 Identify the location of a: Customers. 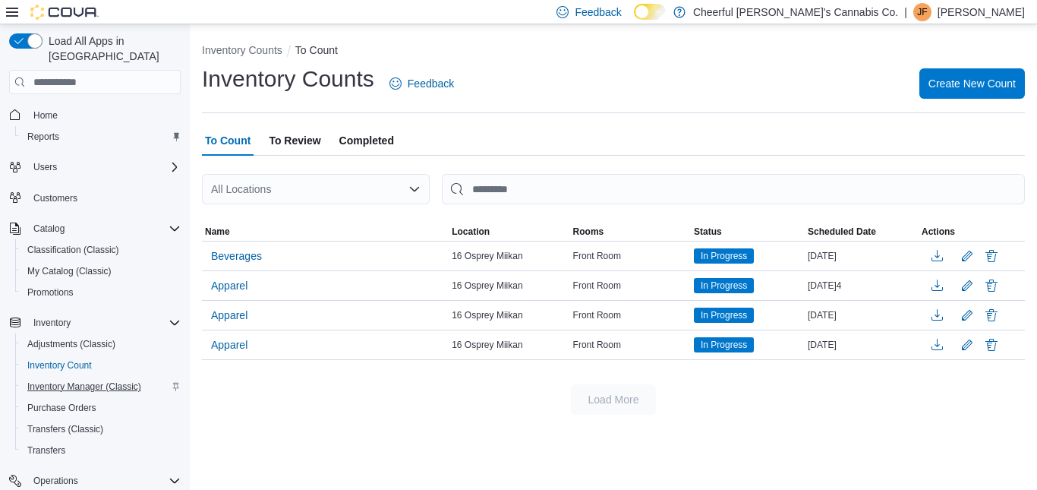
(55, 198).